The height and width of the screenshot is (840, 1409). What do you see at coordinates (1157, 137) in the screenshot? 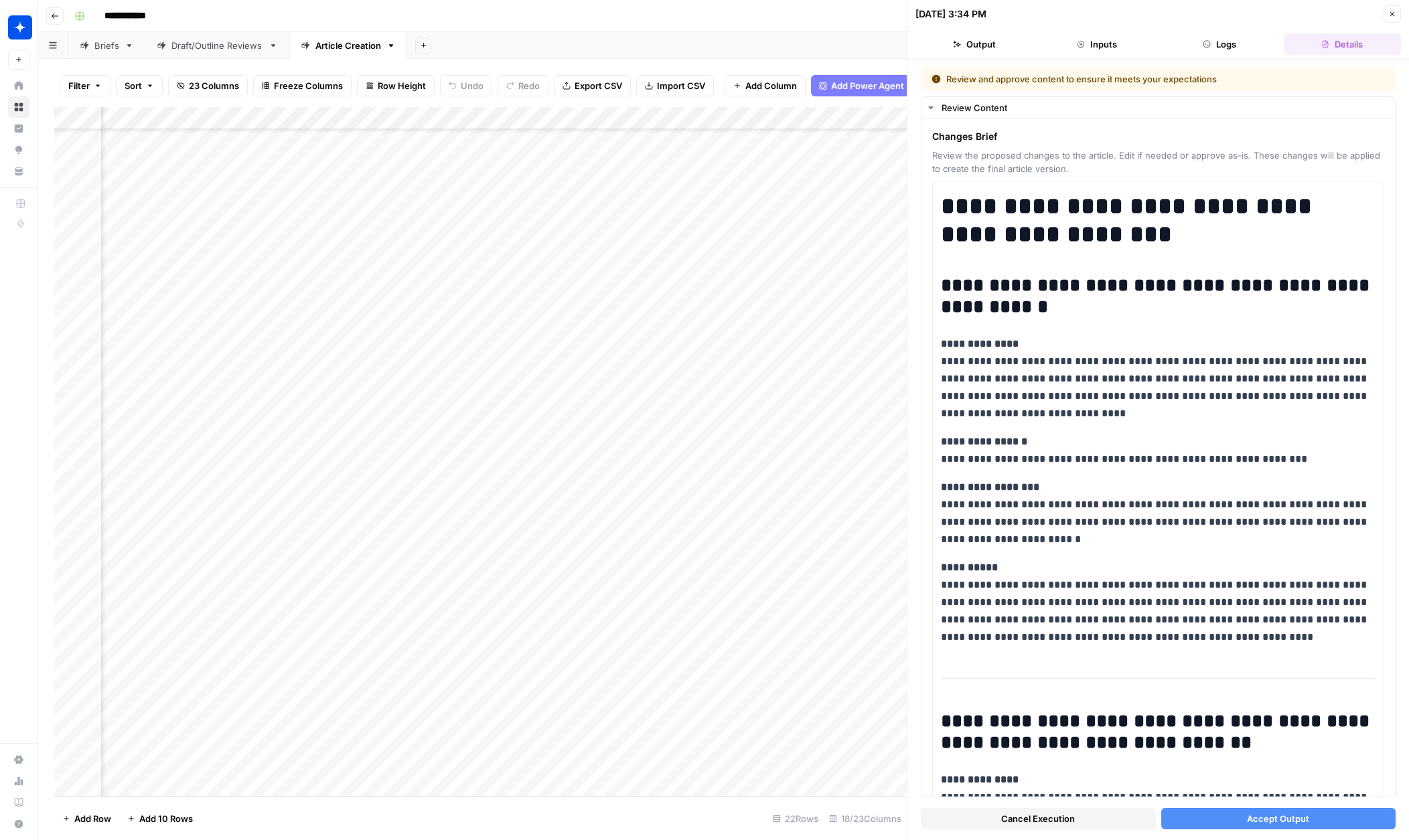
I see `span: Changes Brief` at bounding box center [1157, 137].